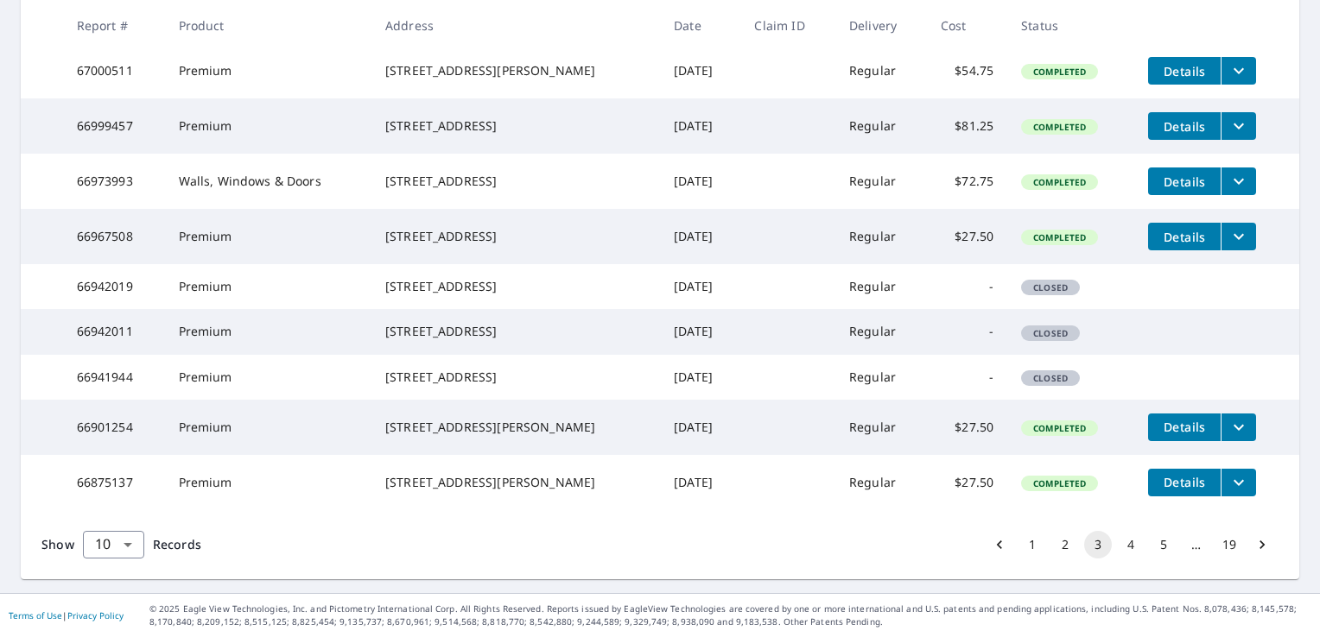 This screenshot has width=1320, height=637. I want to click on td: $81.25, so click(966, 126).